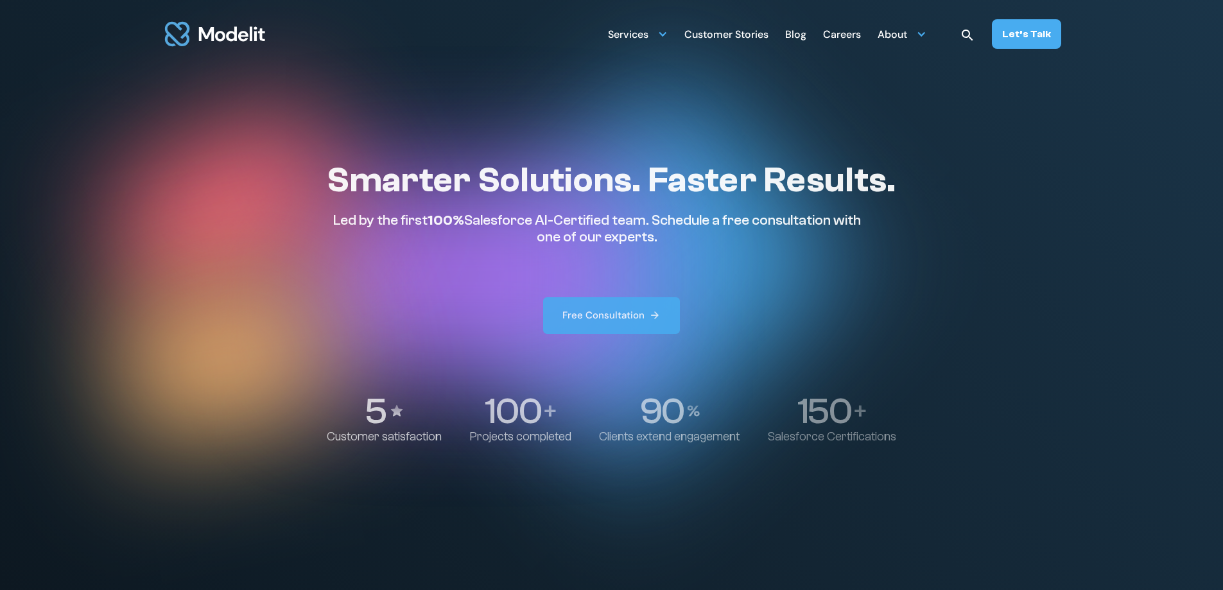 This screenshot has height=590, width=1223. Describe the element at coordinates (842, 33) in the screenshot. I see `a: Careers` at that location.